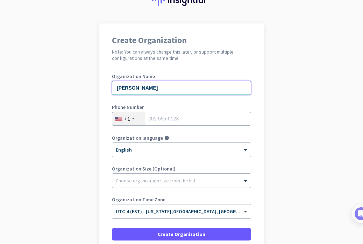 Image resolution: width=363 pixels, height=244 pixels. I want to click on i: help, so click(167, 138).